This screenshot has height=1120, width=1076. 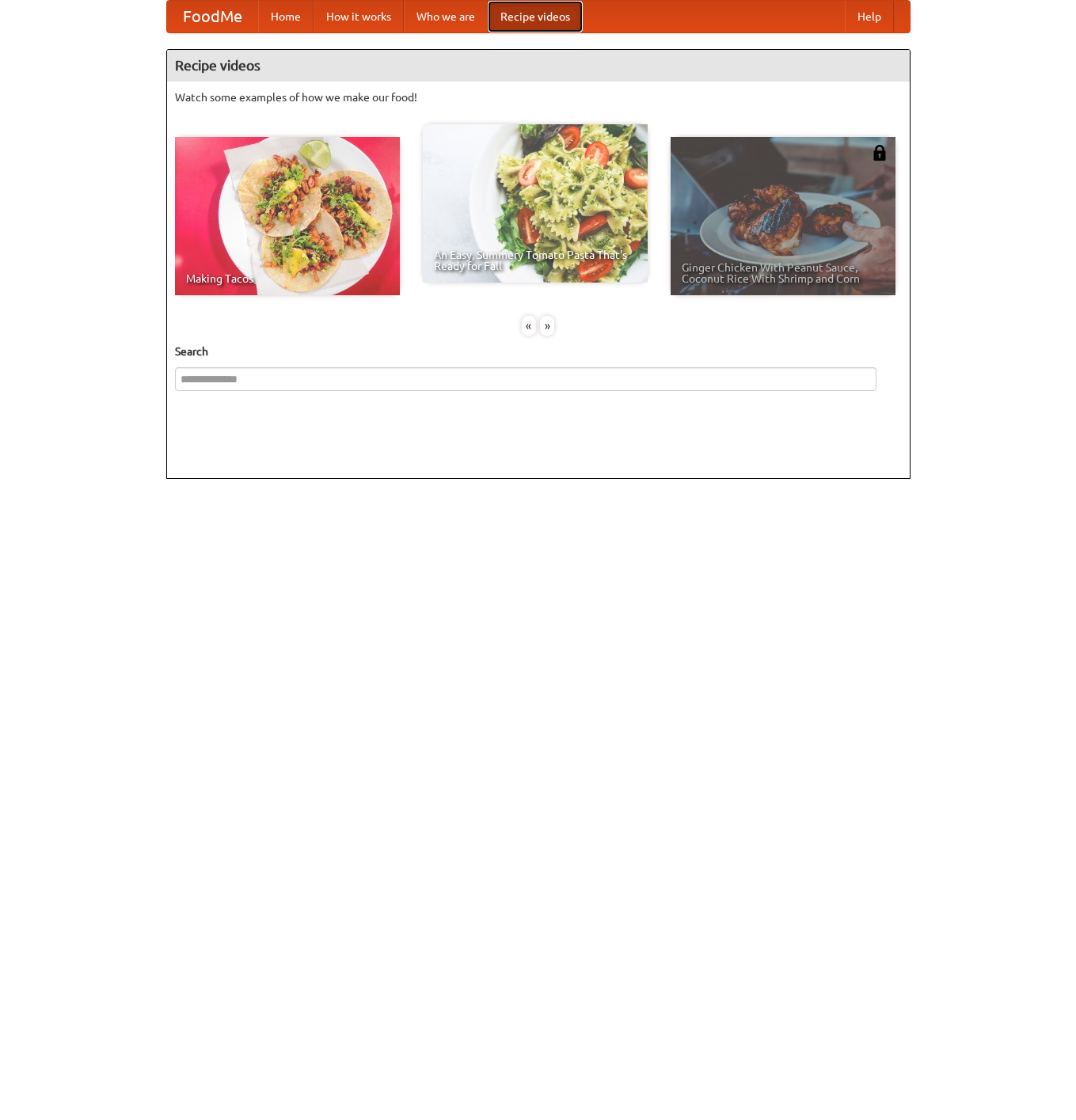 What do you see at coordinates (535, 203) in the screenshot?
I see `a: An Easy, Summery Tomato Pasta That's Ready for Fall` at bounding box center [535, 203].